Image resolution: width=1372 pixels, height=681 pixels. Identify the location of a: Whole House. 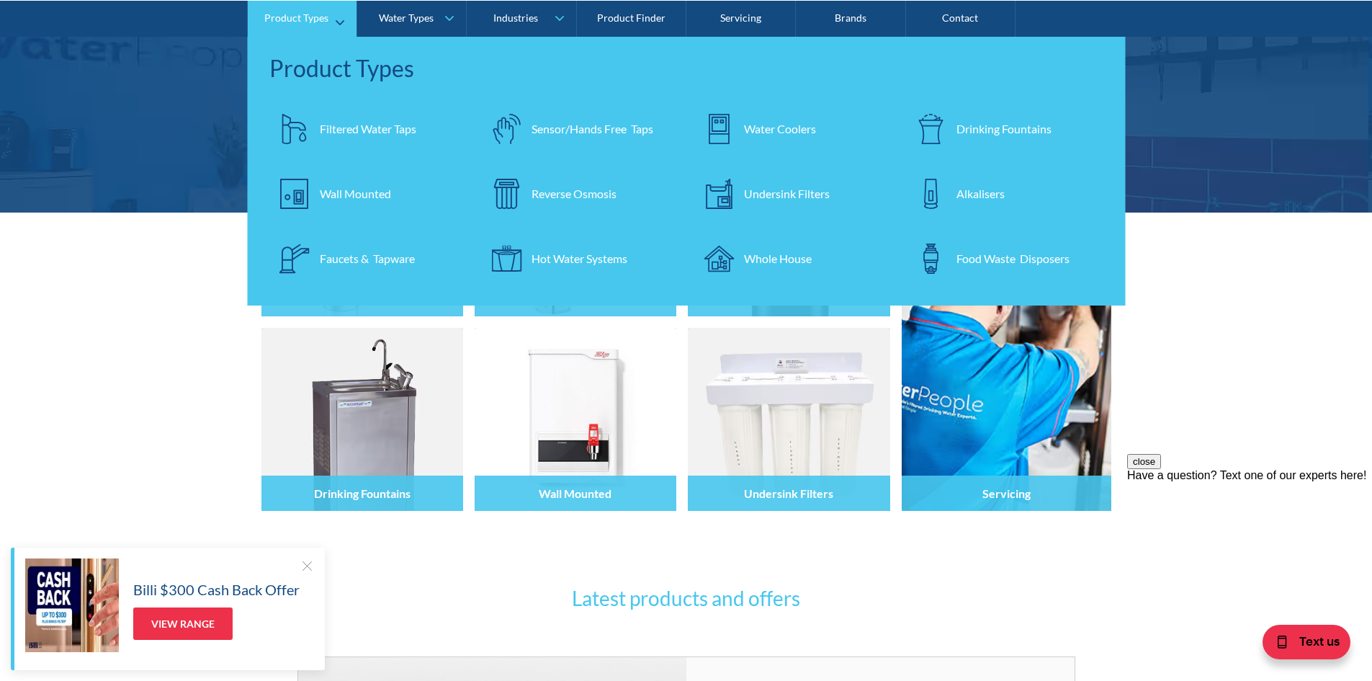
(792, 258).